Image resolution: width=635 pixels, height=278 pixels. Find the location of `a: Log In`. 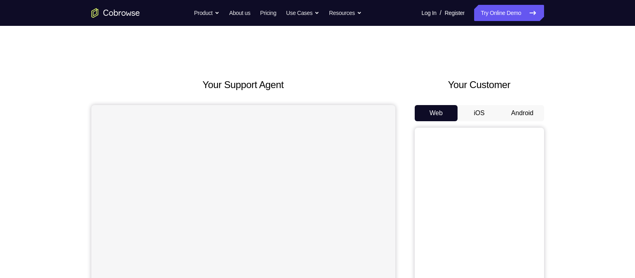

a: Log In is located at coordinates (429, 13).